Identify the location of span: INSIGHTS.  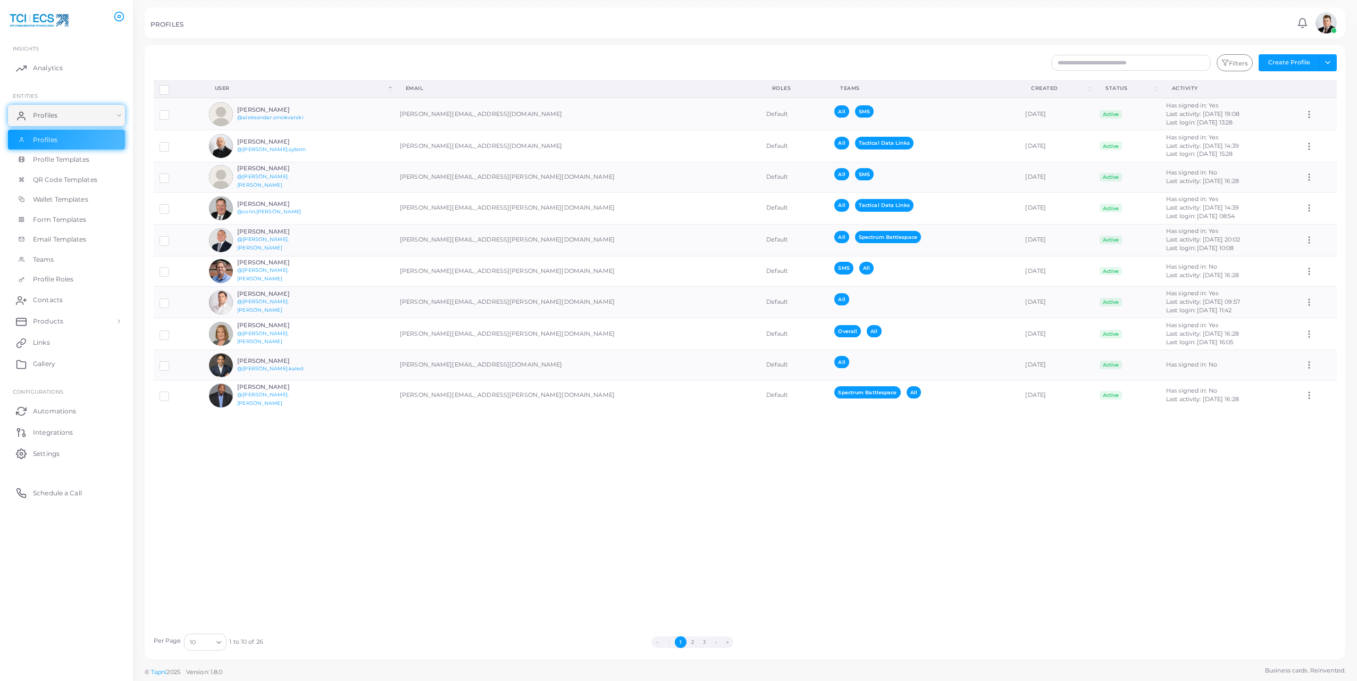
(26, 48).